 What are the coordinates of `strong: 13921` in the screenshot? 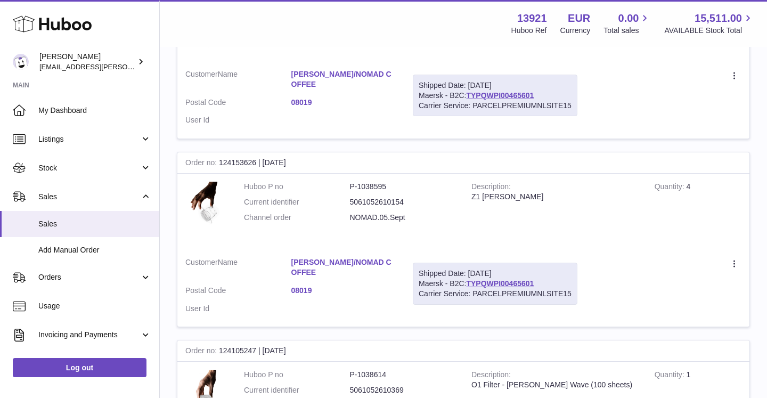 It's located at (532, 18).